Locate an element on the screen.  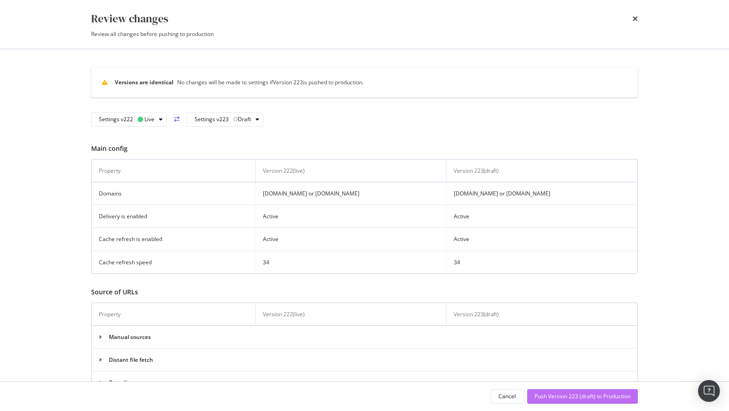
div: Settings v222 is located at coordinates (116, 119).